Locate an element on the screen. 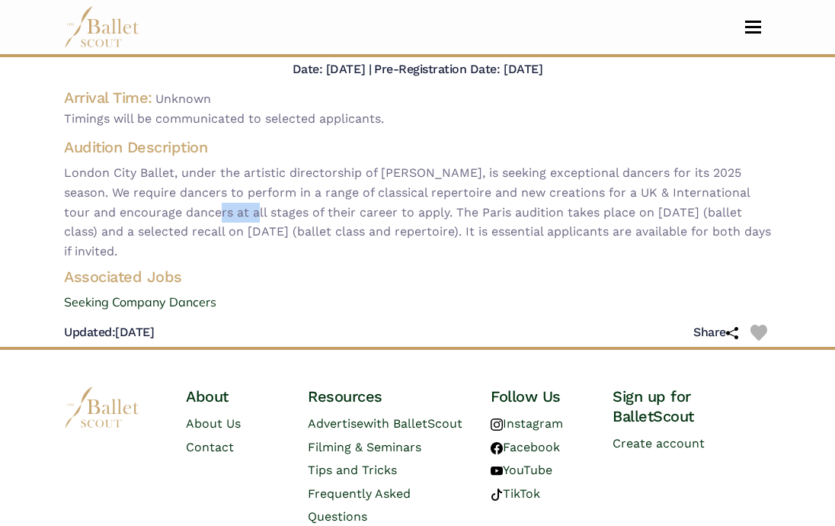 The image size is (835, 526). a: Frequently Asked Questions is located at coordinates (359, 504).